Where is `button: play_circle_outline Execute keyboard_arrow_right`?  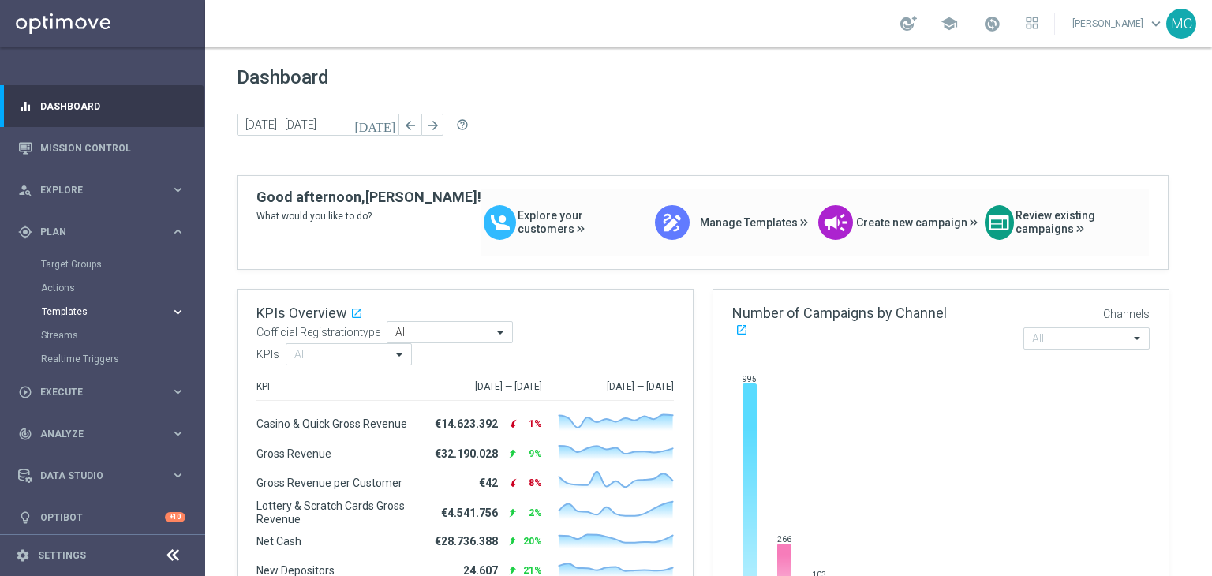 button: play_circle_outline Execute keyboard_arrow_right is located at coordinates (102, 392).